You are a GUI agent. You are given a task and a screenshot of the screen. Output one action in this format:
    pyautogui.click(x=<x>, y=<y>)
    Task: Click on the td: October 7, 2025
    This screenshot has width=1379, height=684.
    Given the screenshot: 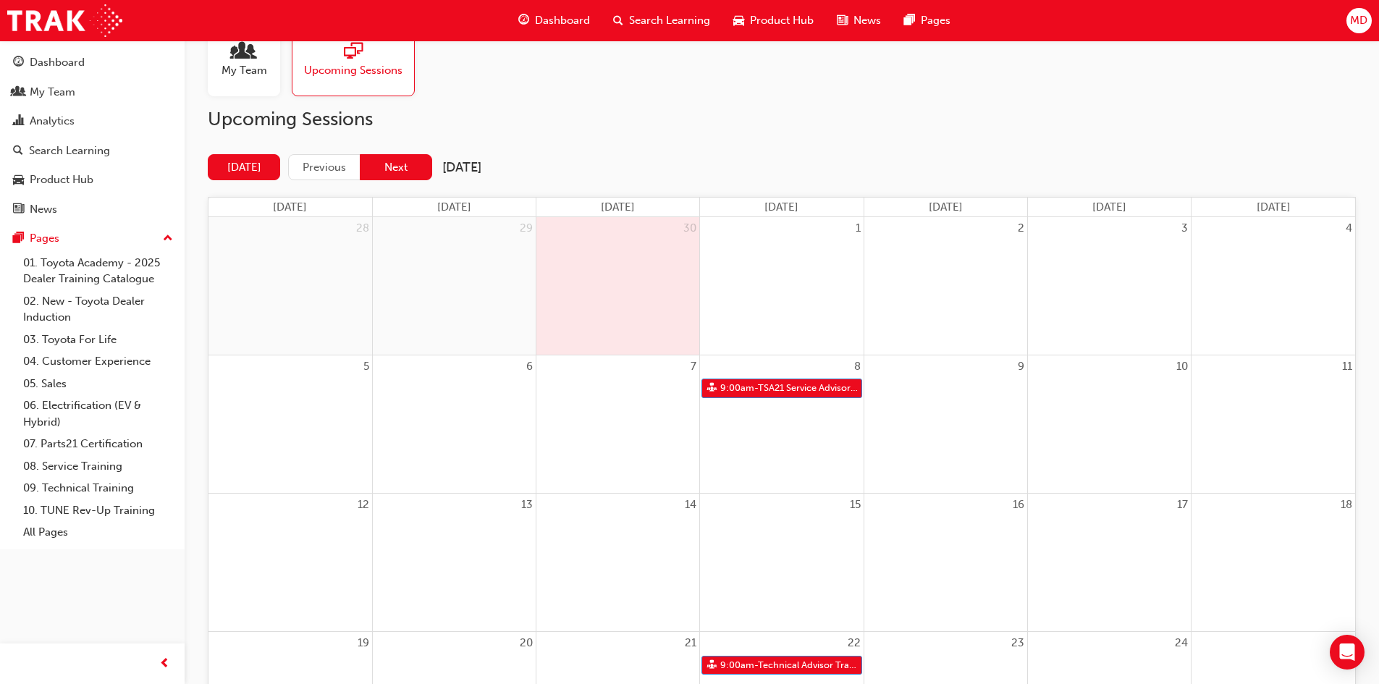 What is the action you would take?
    pyautogui.click(x=618, y=423)
    